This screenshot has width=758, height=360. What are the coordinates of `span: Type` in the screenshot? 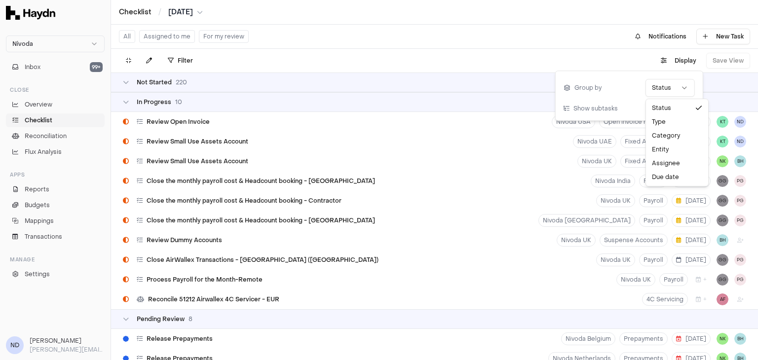 It's located at (659, 122).